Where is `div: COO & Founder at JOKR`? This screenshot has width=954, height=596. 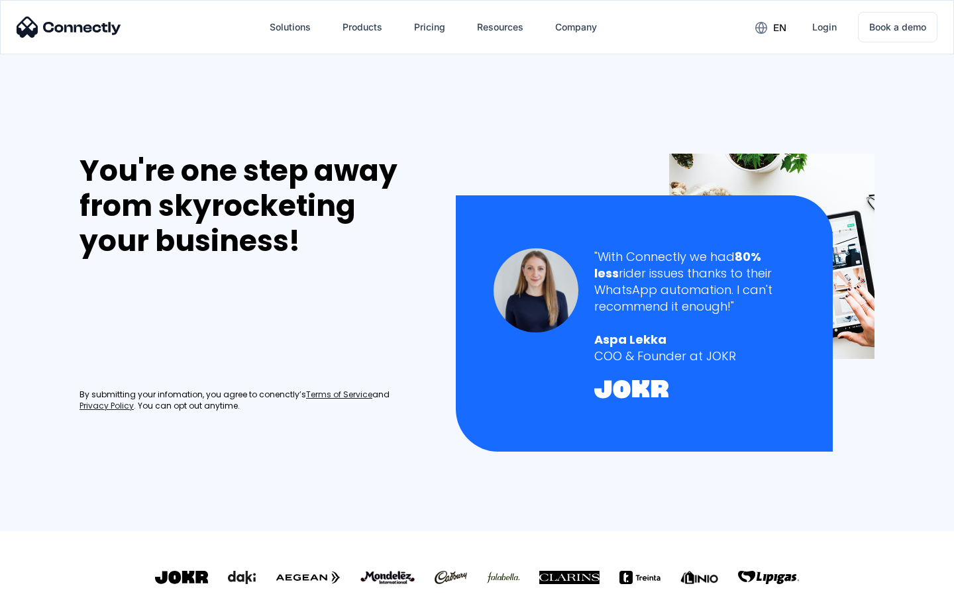 div: COO & Founder at JOKR is located at coordinates (694, 356).